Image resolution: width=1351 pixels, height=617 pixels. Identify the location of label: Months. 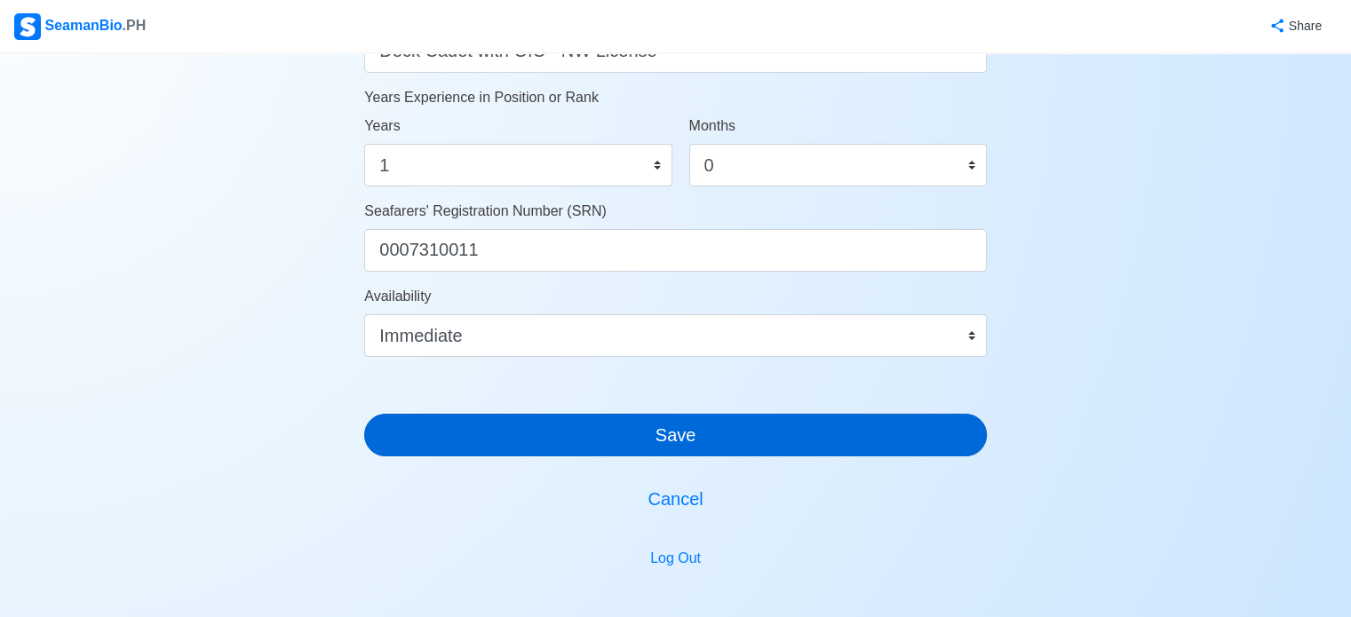
(712, 126).